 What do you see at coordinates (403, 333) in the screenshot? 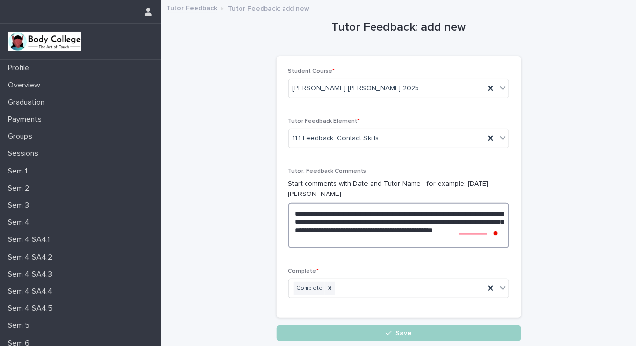
I see `span: Save` at bounding box center [403, 333].